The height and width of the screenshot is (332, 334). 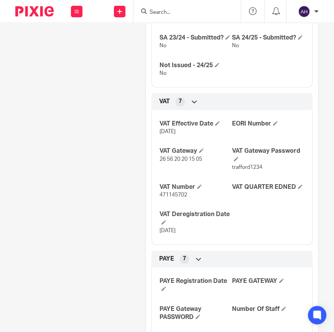 What do you see at coordinates (268, 155) in the screenshot?
I see `h4: VAT Gateway Password` at bounding box center [268, 155].